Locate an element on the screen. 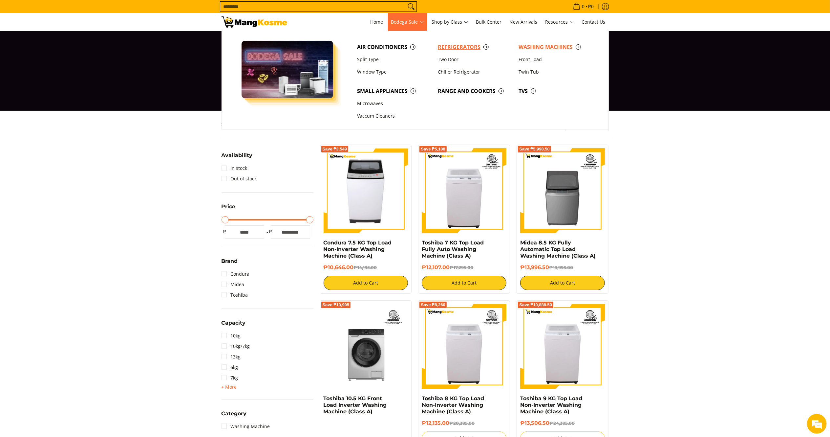 The height and width of the screenshot is (437, 830). del: ₱24,395.00 is located at coordinates (562, 423).